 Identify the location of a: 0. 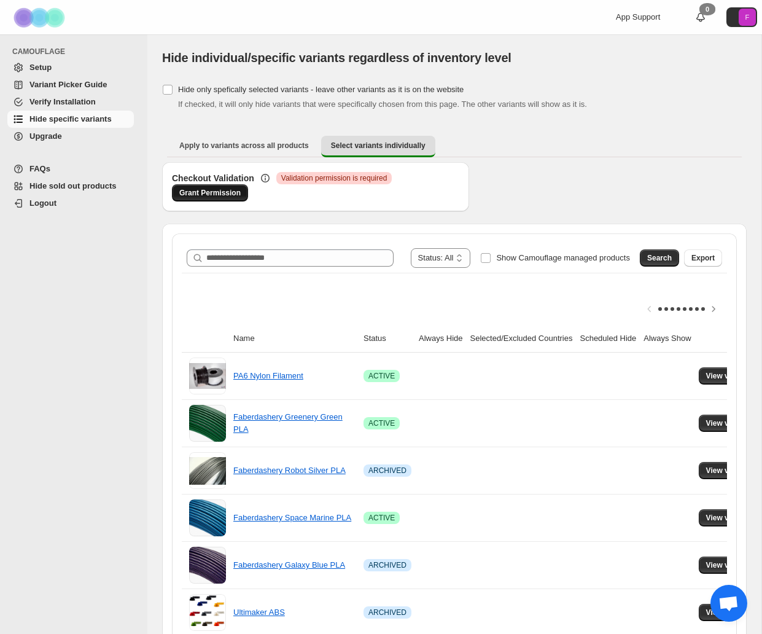
(701, 17).